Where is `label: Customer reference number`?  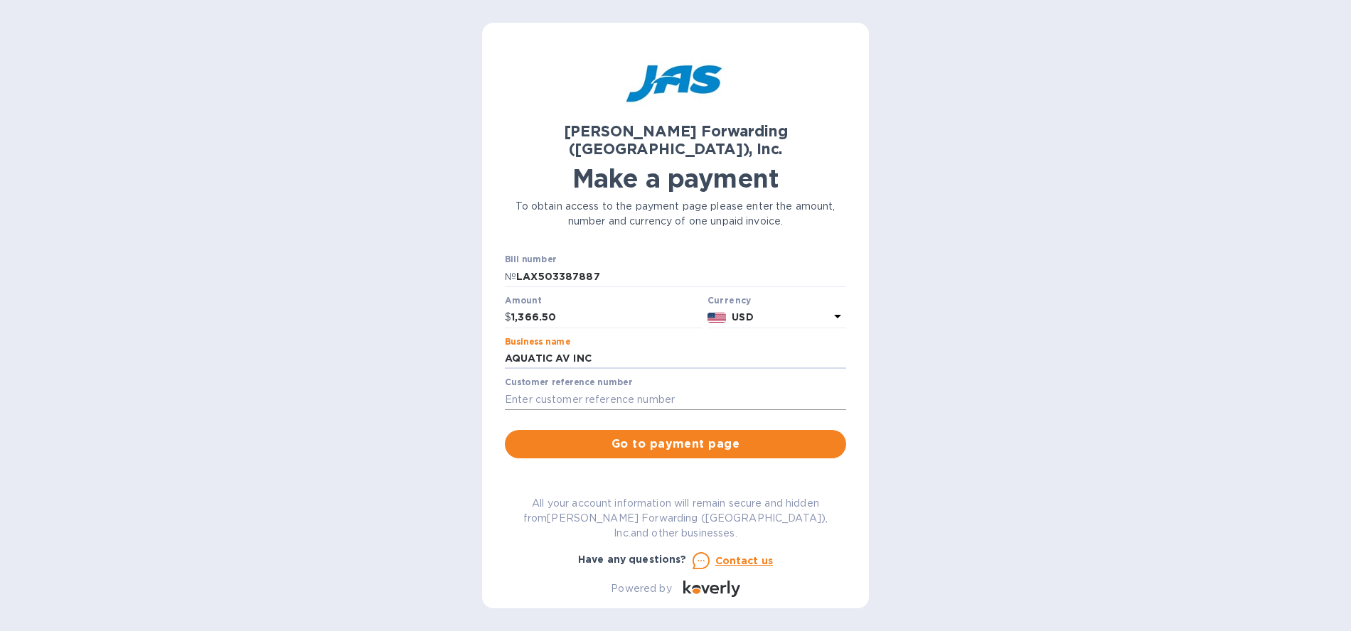 label: Customer reference number is located at coordinates (568, 383).